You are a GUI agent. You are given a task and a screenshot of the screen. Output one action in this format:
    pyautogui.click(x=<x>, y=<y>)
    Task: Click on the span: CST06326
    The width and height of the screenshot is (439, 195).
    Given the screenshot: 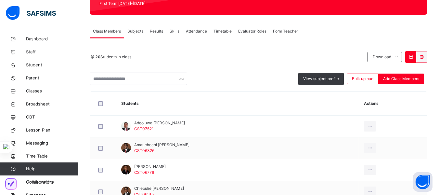 What is the action you would take?
    pyautogui.click(x=144, y=150)
    